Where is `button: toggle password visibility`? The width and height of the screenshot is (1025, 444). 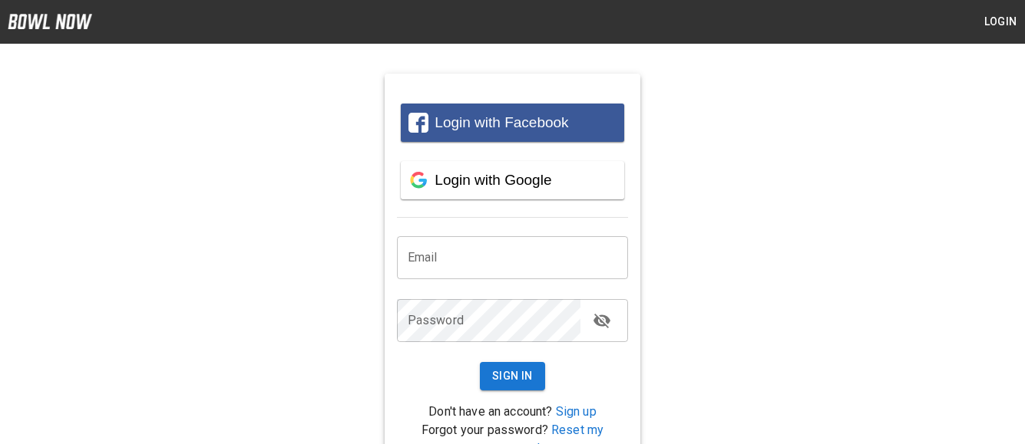 button: toggle password visibility is located at coordinates (602, 321).